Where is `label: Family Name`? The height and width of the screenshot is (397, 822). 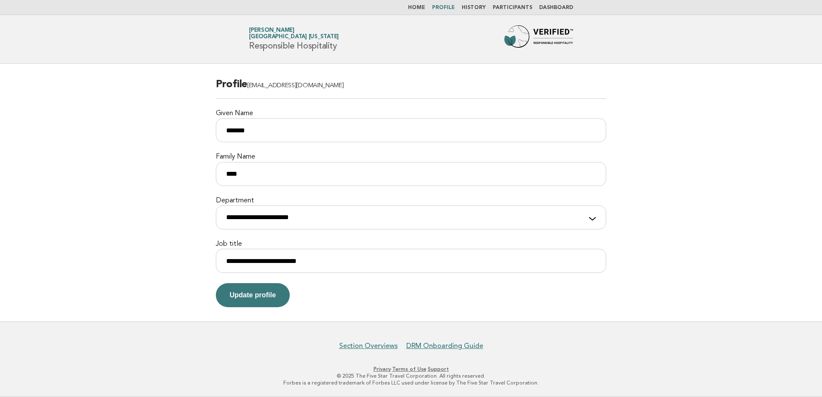 label: Family Name is located at coordinates (411, 157).